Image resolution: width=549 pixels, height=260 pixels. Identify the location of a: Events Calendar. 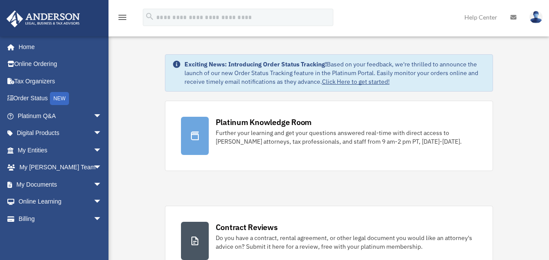
(60, 236).